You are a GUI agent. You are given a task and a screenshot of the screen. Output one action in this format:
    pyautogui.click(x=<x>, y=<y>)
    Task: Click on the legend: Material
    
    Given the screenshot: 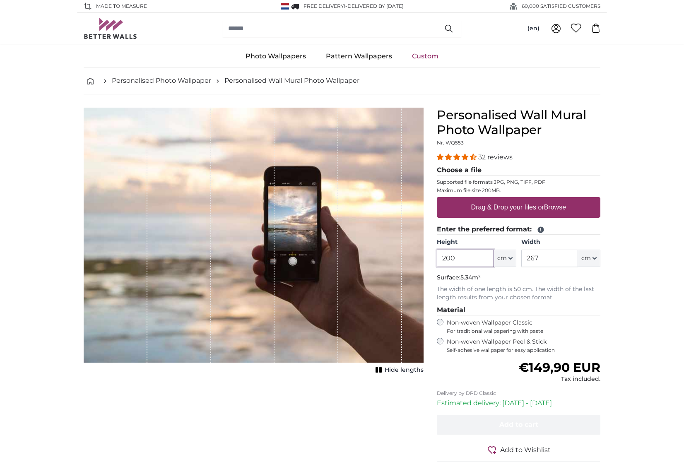 What is the action you would take?
    pyautogui.click(x=519, y=310)
    